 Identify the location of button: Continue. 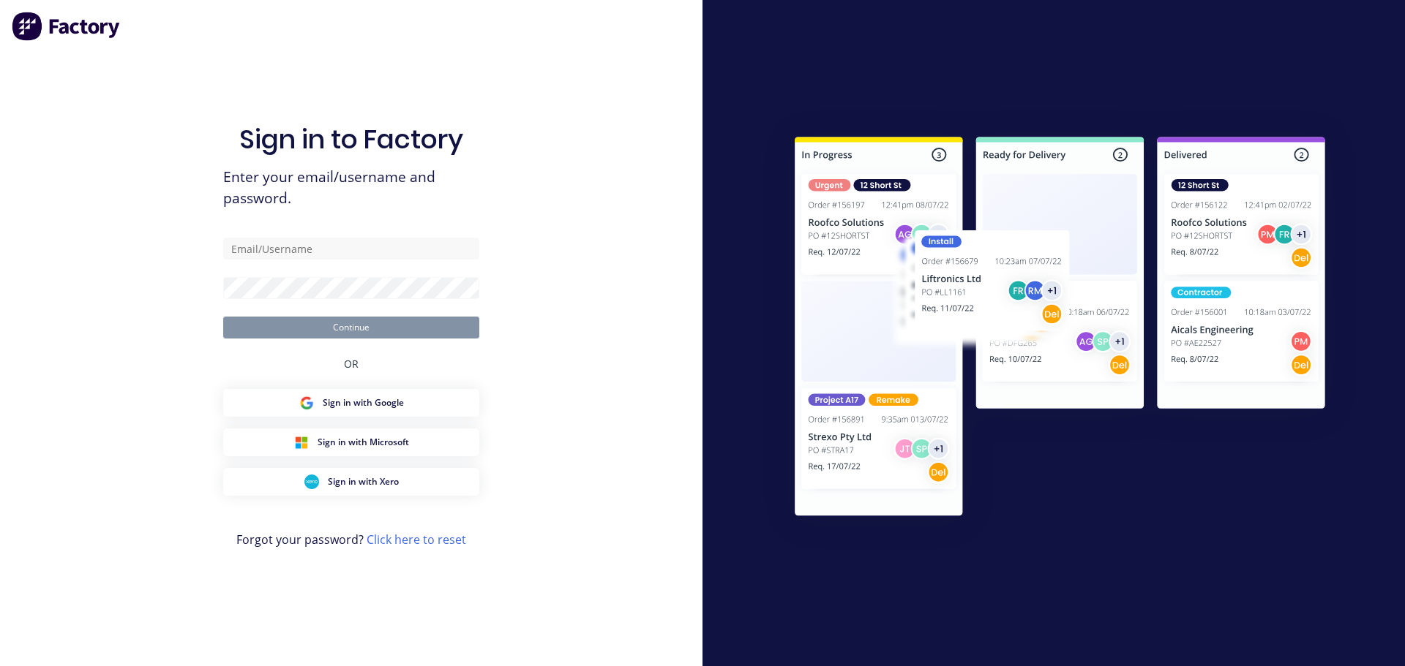
(351, 328).